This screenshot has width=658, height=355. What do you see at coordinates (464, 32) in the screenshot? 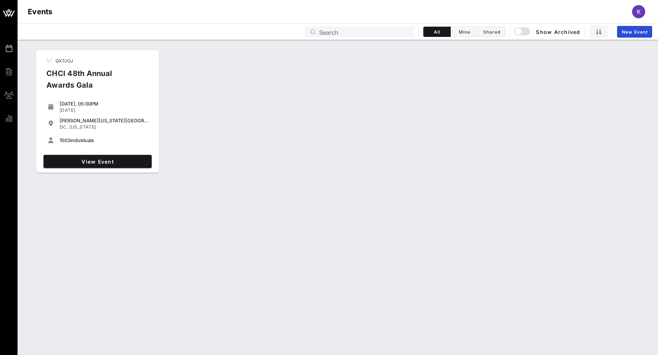
I see `button: Mine` at bounding box center [464, 32].